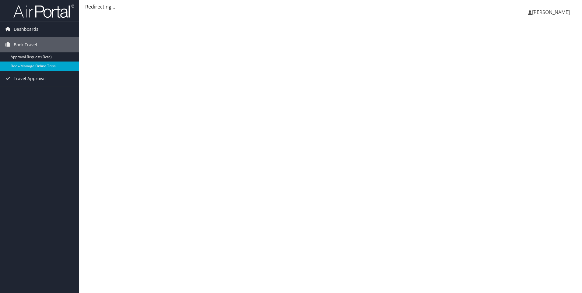  What do you see at coordinates (25, 45) in the screenshot?
I see `span: Book Travel` at bounding box center [25, 45].